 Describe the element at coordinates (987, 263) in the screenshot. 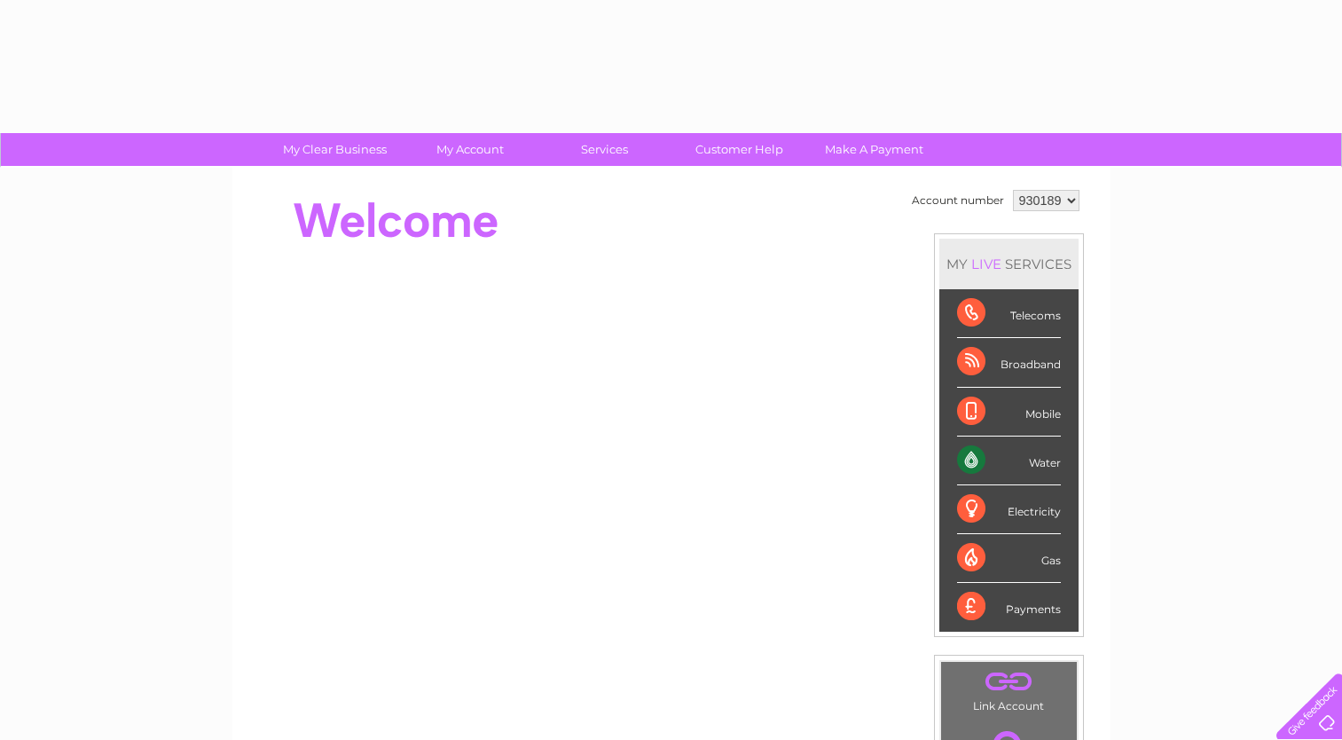

I see `div: LIVE` at that location.